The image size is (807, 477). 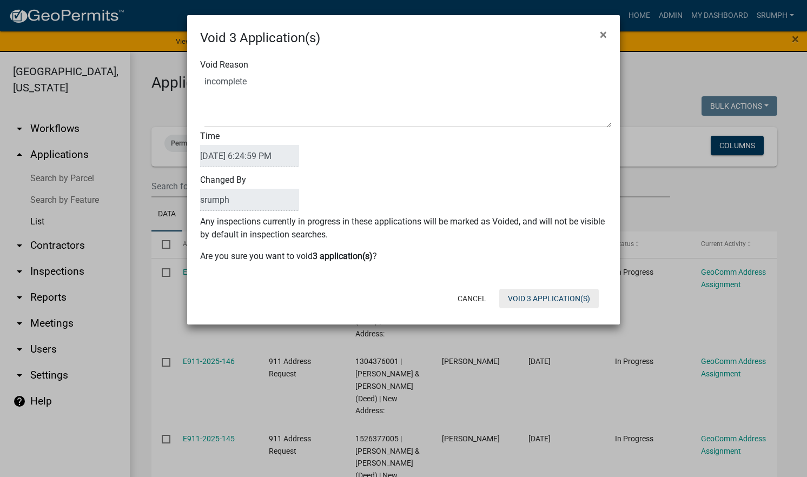 What do you see at coordinates (408, 101) in the screenshot?
I see `textarea: Void Reason` at bounding box center [408, 101].